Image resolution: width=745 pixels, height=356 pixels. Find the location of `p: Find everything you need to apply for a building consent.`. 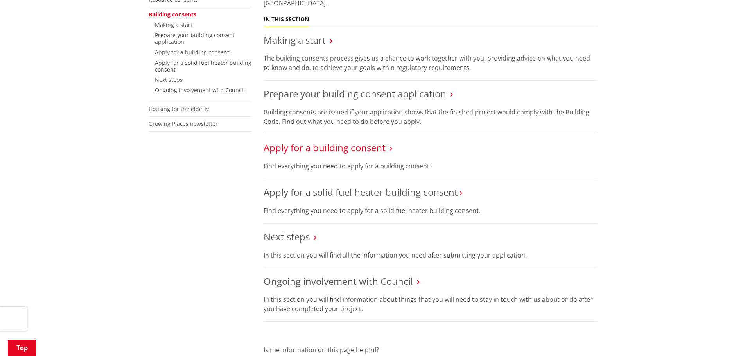

p: Find everything you need to apply for a building consent. is located at coordinates (430, 166).